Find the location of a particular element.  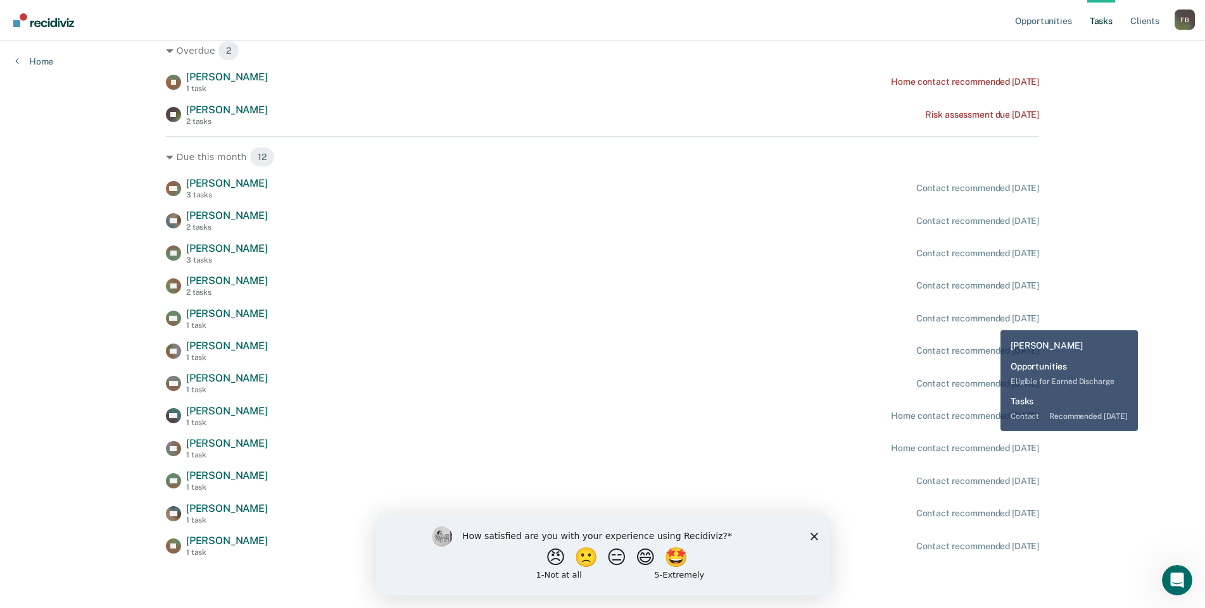

button: 3 is located at coordinates (241, 44).